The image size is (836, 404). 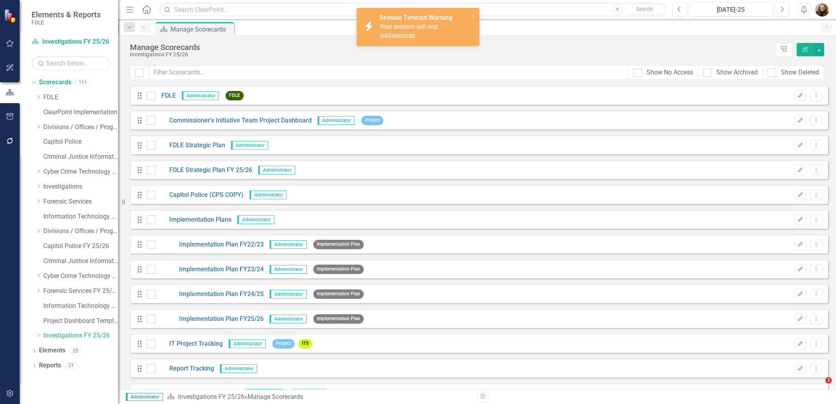 I want to click on a: Cyber Crime Technology & Telecommunications, so click(x=81, y=172).